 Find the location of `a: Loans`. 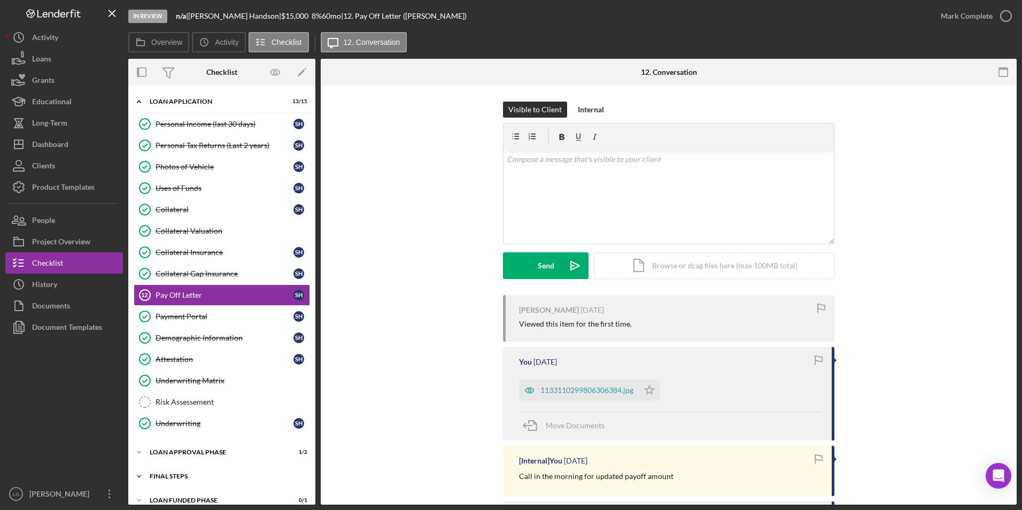

a: Loans is located at coordinates (64, 59).